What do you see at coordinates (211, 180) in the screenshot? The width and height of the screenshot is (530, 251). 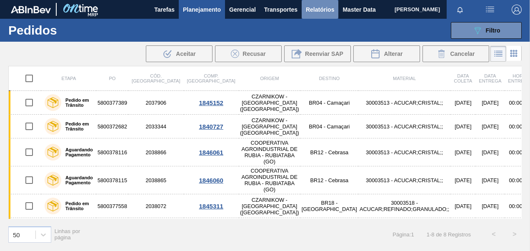 I see `div: 1846060` at bounding box center [211, 180].